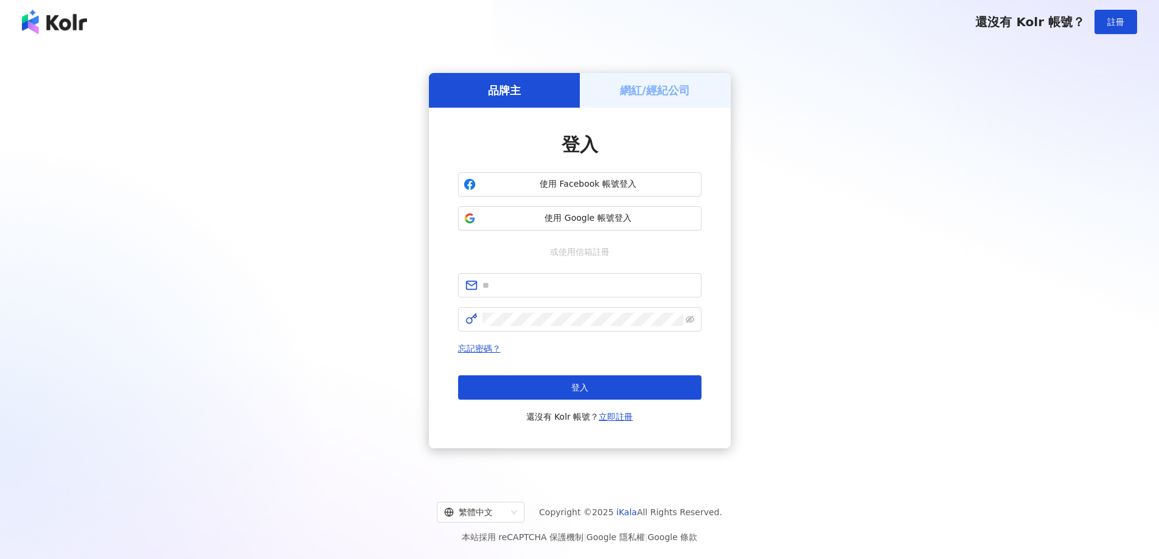 The width and height of the screenshot is (1159, 559). What do you see at coordinates (505, 90) in the screenshot?
I see `h5: 品牌主` at bounding box center [505, 90].